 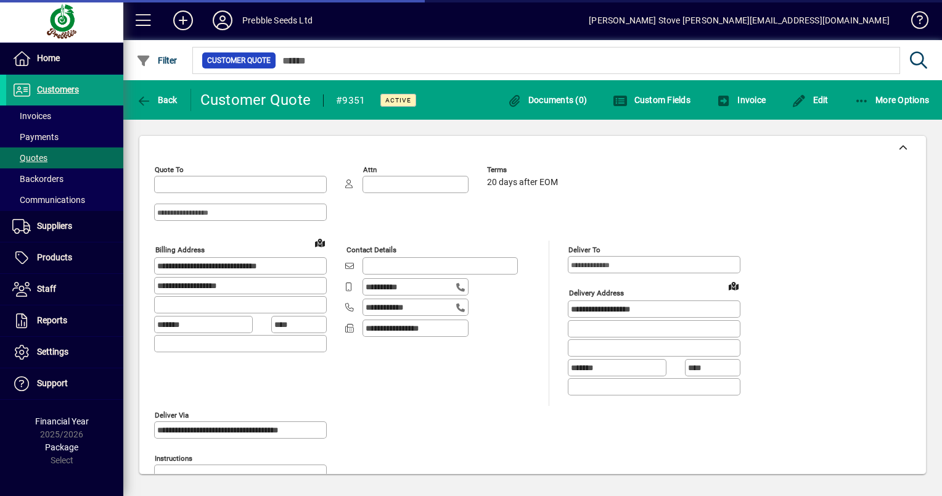 What do you see at coordinates (892, 100) in the screenshot?
I see `button: More Options` at bounding box center [892, 100].